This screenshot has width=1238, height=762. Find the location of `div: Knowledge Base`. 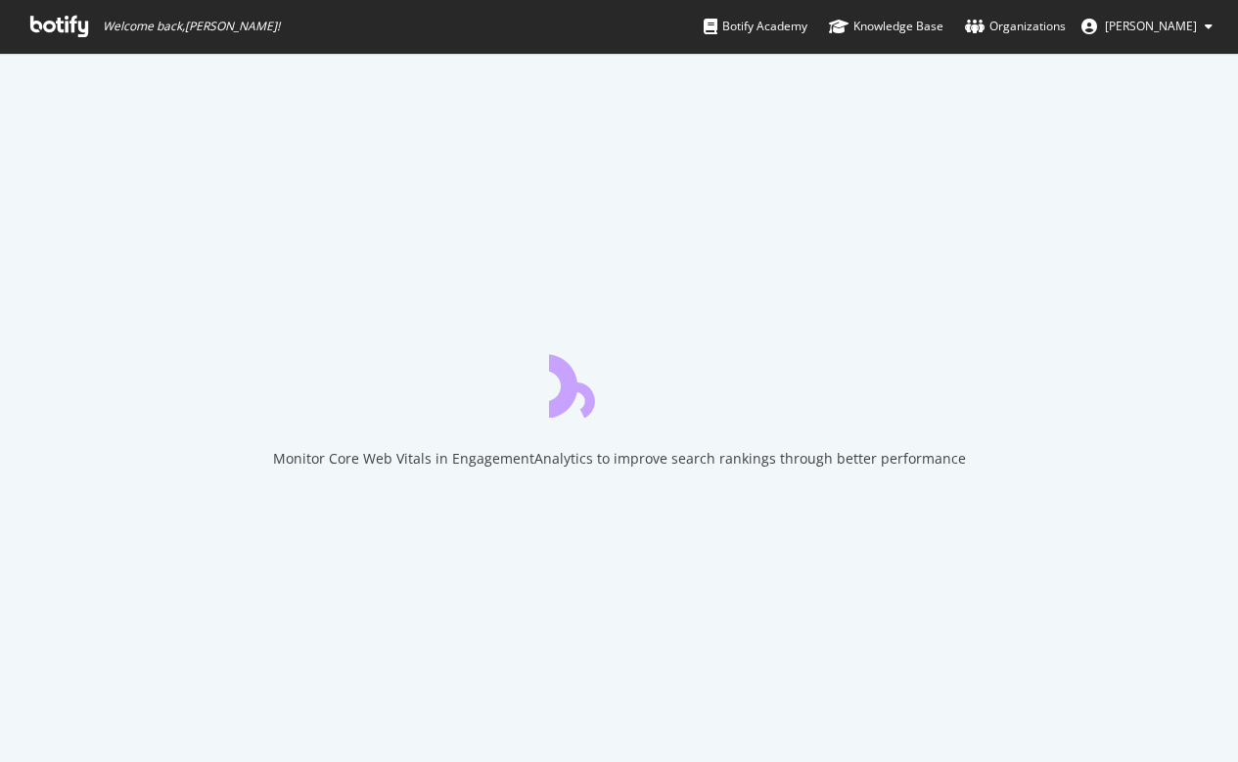

div: Knowledge Base is located at coordinates (885, 26).